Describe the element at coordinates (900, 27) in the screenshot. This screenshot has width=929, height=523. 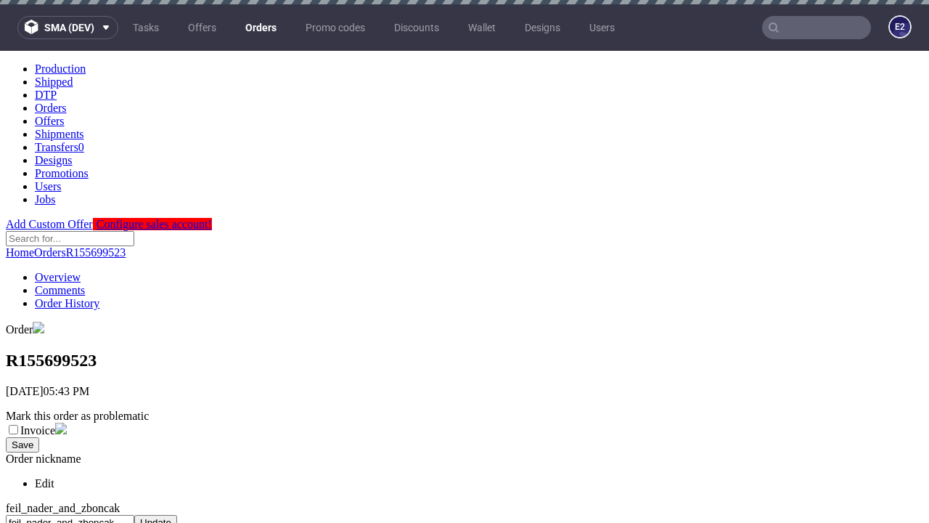
I see `figcaption: e2` at that location.